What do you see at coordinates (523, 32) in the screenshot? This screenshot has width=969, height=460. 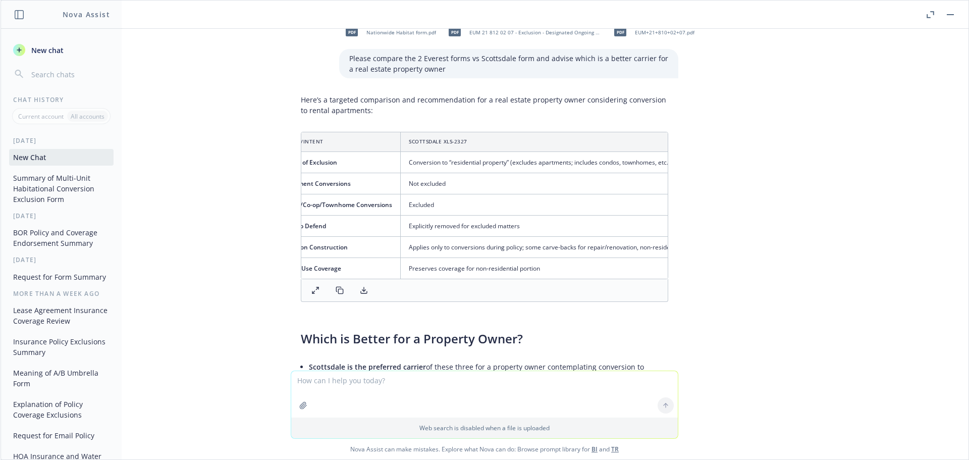 I see `div: pdfEUM 21 812 02 07 - Exclusion - Designated Ongoing Operations And-Or Completed Operations.pdf` at bounding box center [523, 32].